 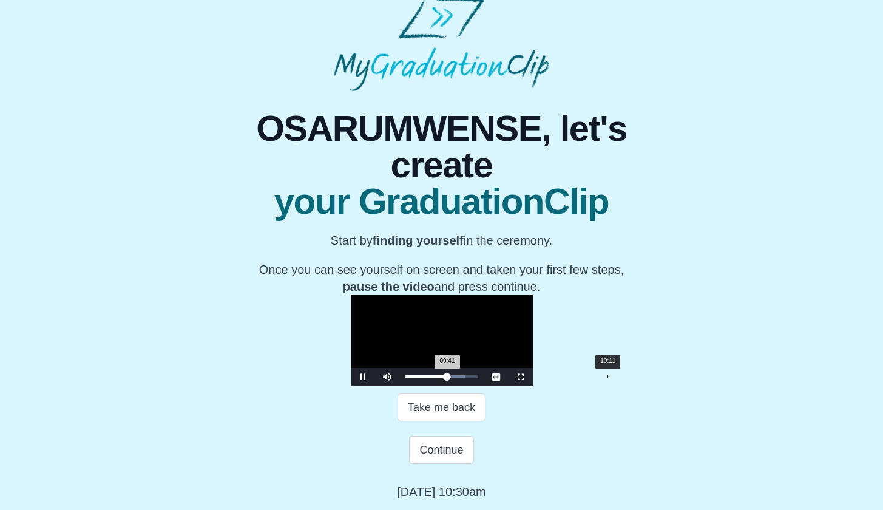 I want to click on div: Progress Bar, so click(x=442, y=376).